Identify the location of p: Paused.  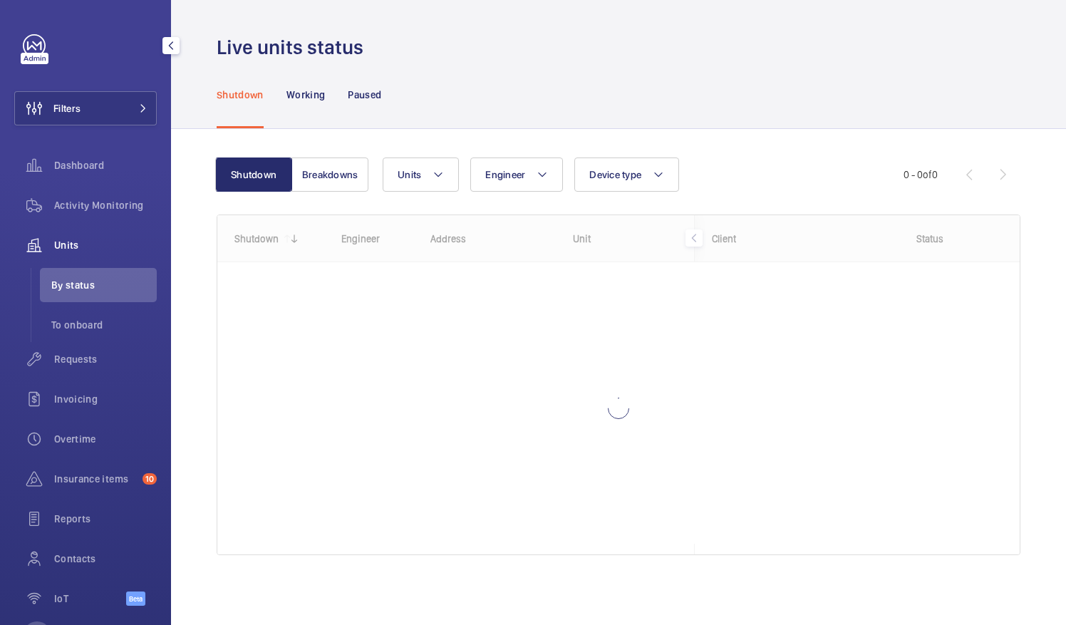
(364, 95).